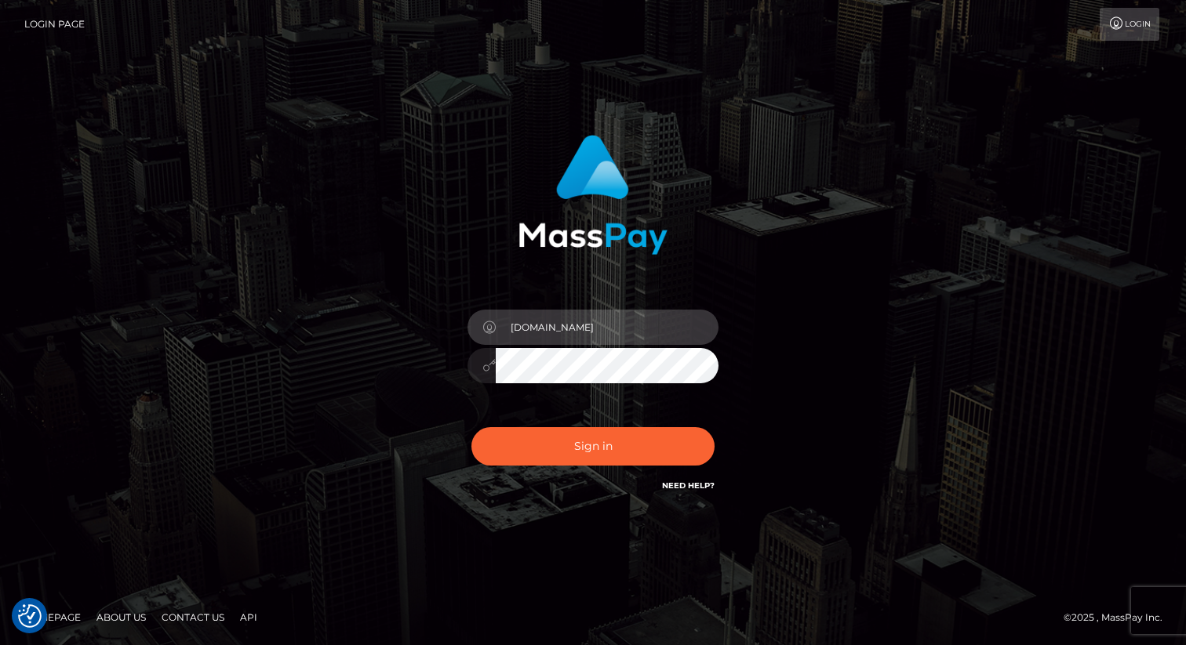 The width and height of the screenshot is (1186, 645). Describe the element at coordinates (30, 616) in the screenshot. I see `img: Revisit consent button` at that location.